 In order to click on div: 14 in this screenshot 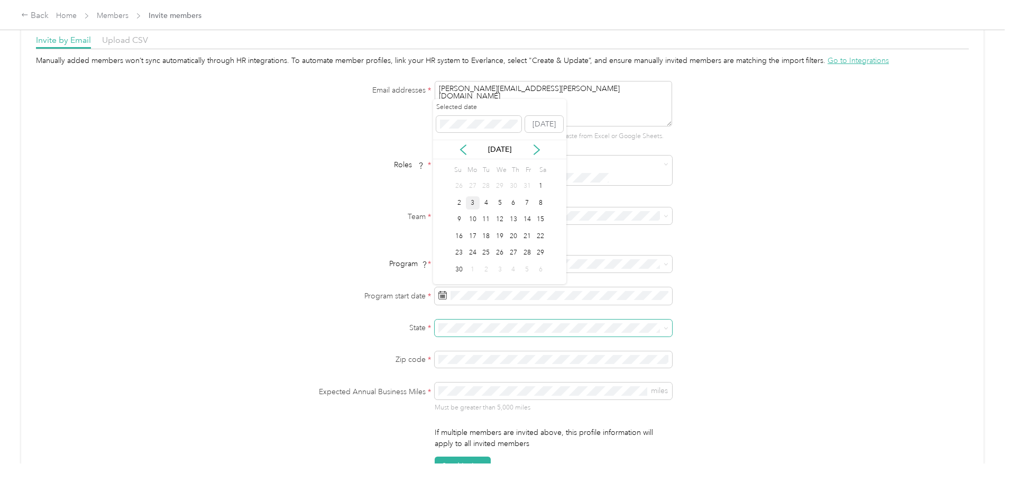, I will do `click(527, 220)`.